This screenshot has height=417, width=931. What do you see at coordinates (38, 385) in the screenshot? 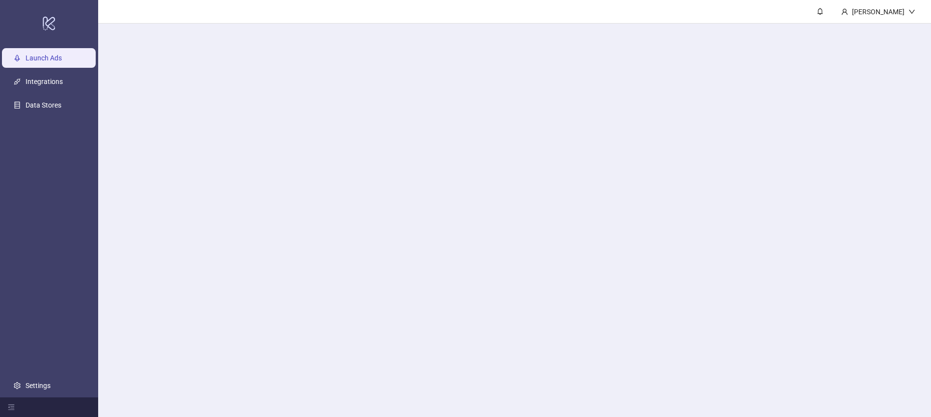
I see `a: Settings` at bounding box center [38, 385].